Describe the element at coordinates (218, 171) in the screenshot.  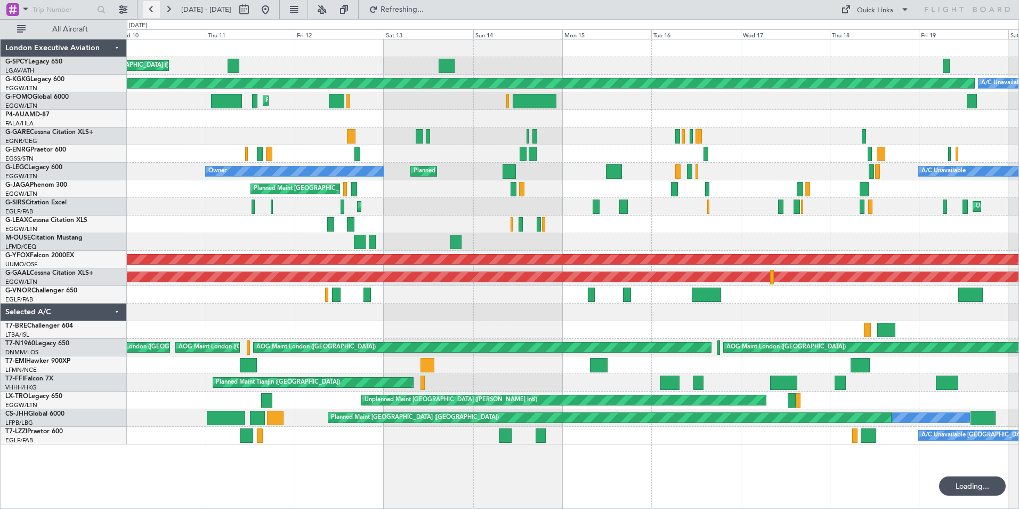
I see `div: Owner` at that location.